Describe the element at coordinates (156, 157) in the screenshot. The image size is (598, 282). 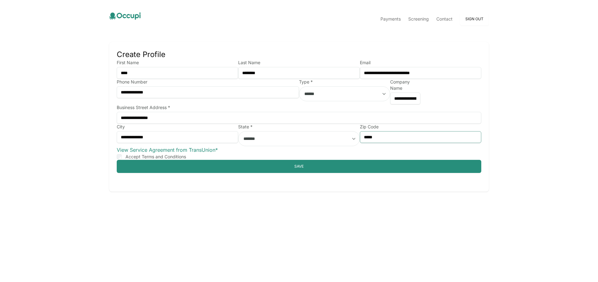
I see `label: Accept Terms and Conditions` at that location.